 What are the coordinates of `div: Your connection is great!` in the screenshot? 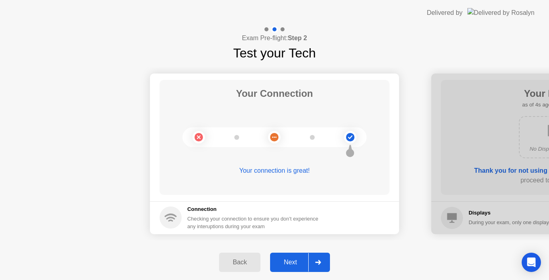 It's located at (274, 171).